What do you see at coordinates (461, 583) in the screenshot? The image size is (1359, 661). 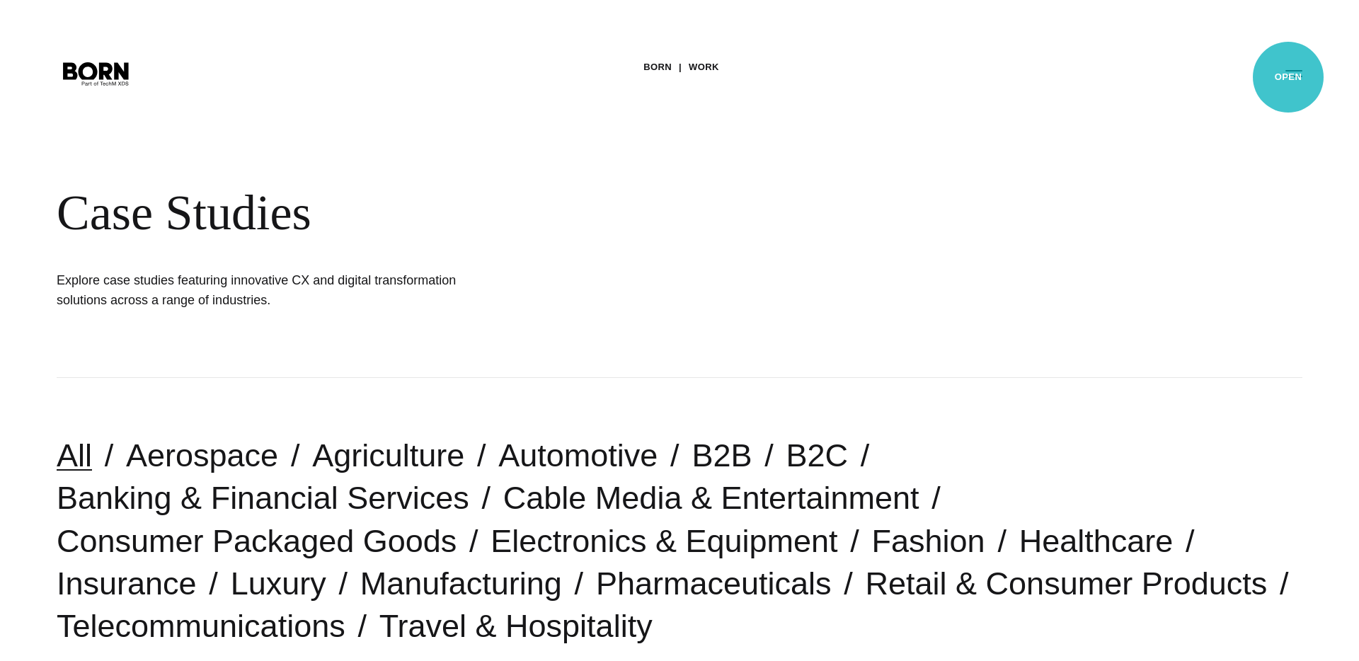 I see `a: Manufacturing` at bounding box center [461, 583].